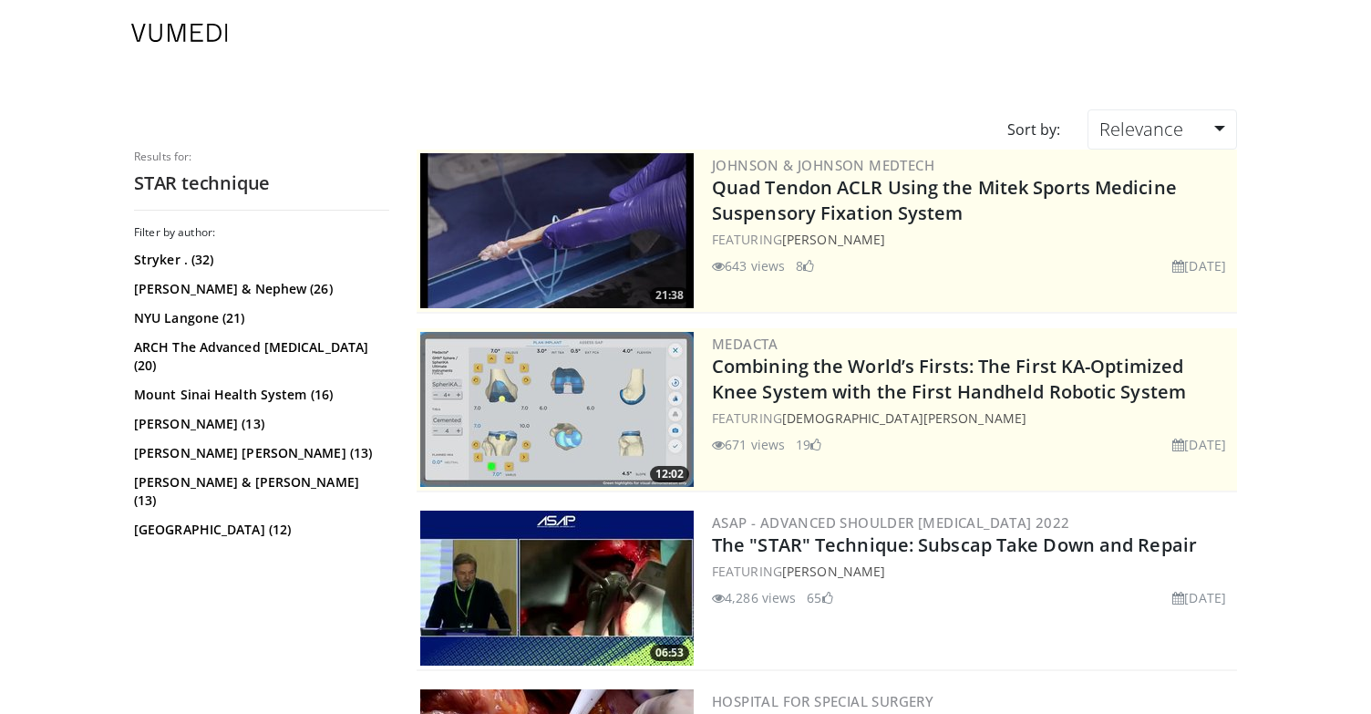  Describe the element at coordinates (262, 157) in the screenshot. I see `p: Results for:` at that location.